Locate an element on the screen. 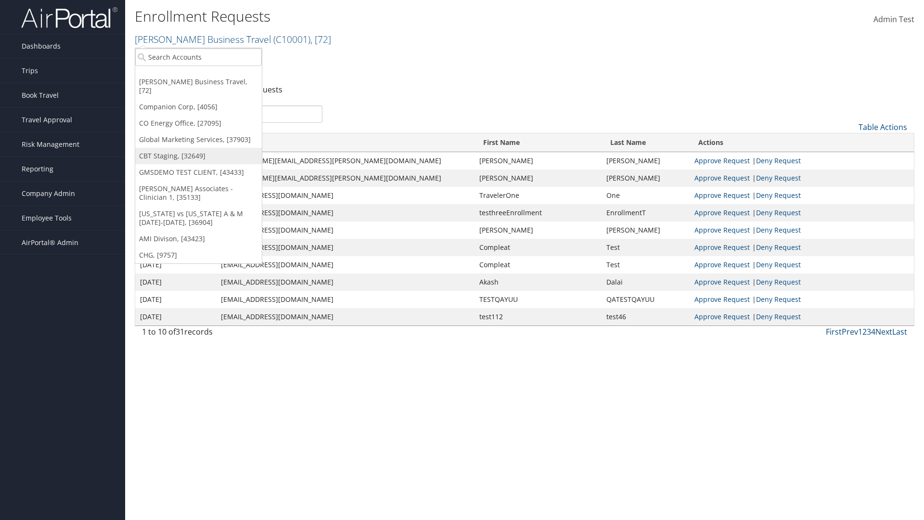 The image size is (924, 520). a: First is located at coordinates (834, 332).